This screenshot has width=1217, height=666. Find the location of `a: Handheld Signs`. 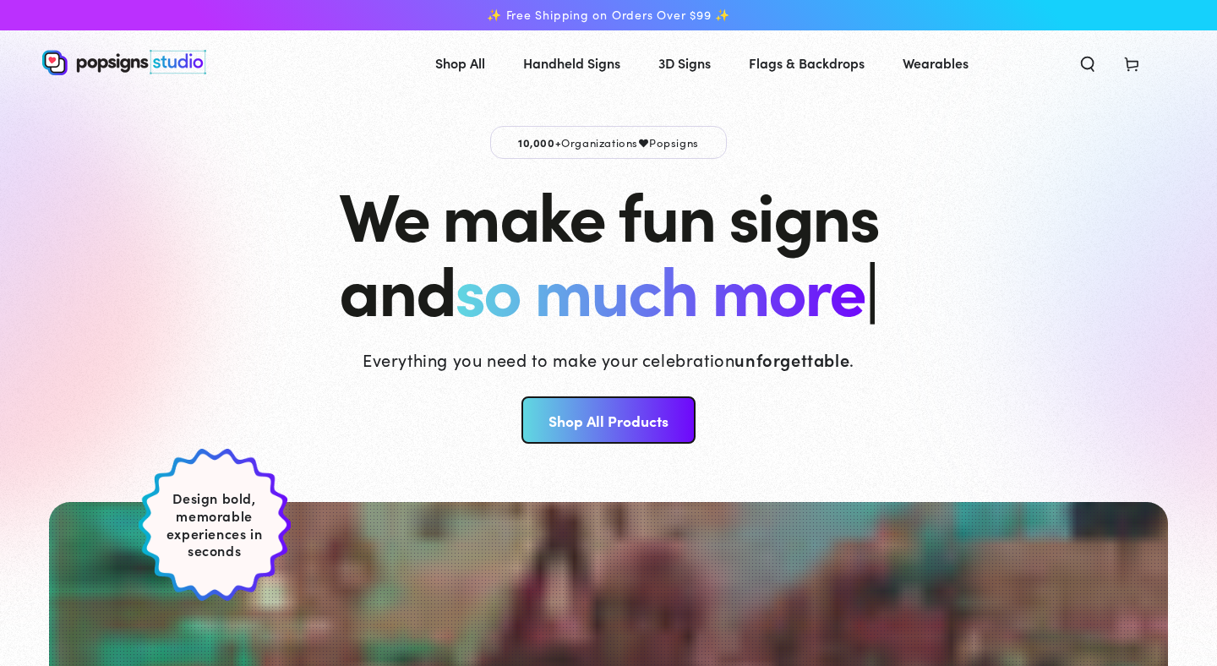

a: Handheld Signs is located at coordinates (571, 63).